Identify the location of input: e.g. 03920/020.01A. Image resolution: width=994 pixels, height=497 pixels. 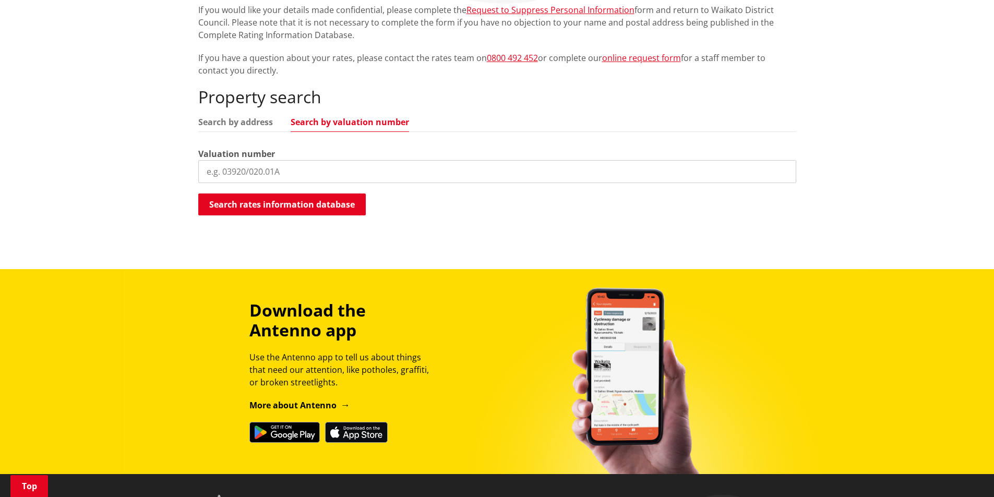
(497, 172).